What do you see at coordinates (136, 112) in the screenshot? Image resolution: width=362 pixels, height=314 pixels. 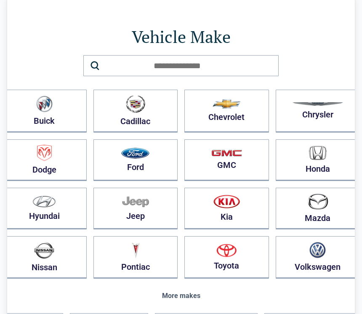 I see `button: Cadillac` at bounding box center [136, 112].